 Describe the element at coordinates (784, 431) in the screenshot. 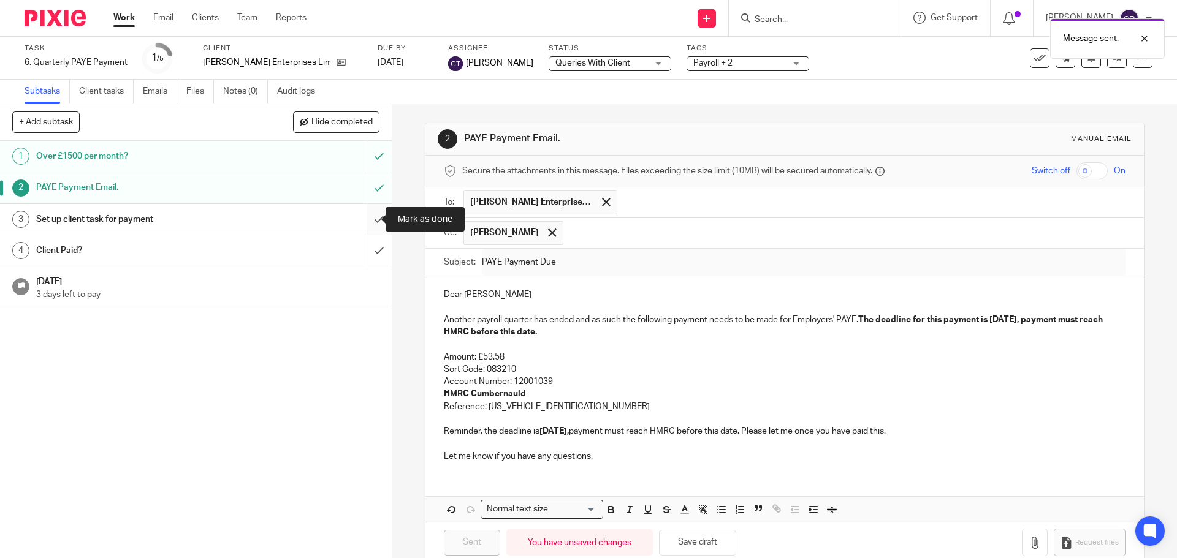

I see `p: Reminder, the deadline is payment must reach HMRC before this date. Please let me once you have p...` at that location.